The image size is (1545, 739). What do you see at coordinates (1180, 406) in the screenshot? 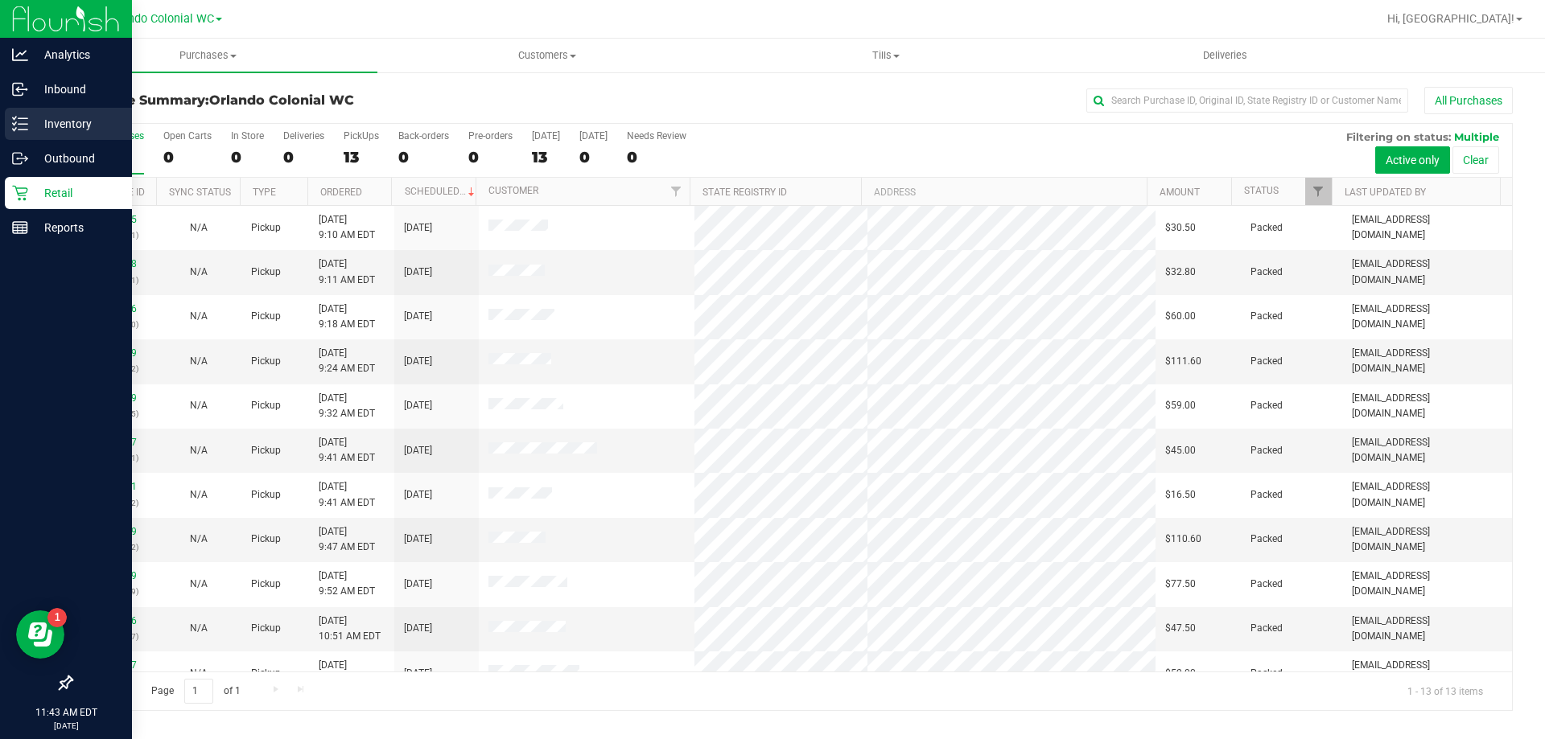
I see `span: $59.00` at bounding box center [1180, 406].